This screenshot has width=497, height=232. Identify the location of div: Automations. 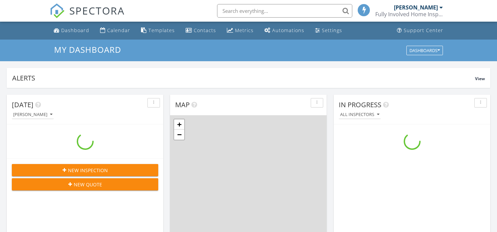
(288, 30).